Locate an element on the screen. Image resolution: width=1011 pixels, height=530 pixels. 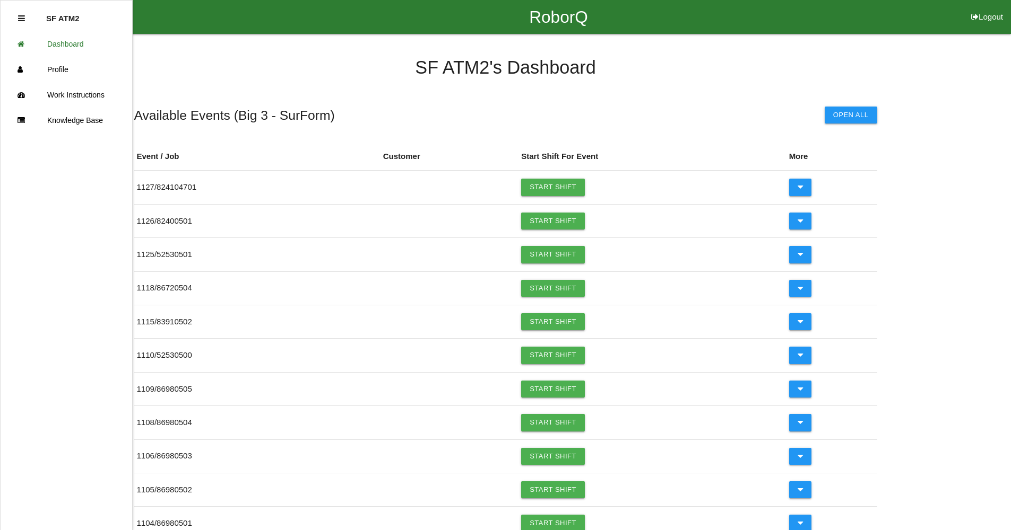
h5: Available Events ( Big 3 - SurForm ) is located at coordinates (234, 115).